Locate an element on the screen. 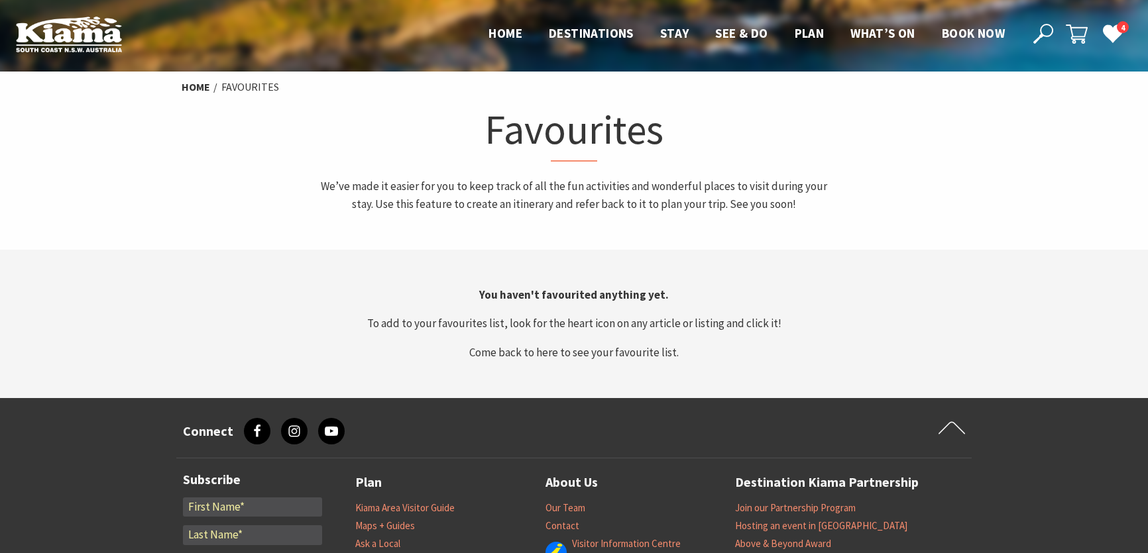 The image size is (1148, 553). a: Ask a Local is located at coordinates (378, 544).